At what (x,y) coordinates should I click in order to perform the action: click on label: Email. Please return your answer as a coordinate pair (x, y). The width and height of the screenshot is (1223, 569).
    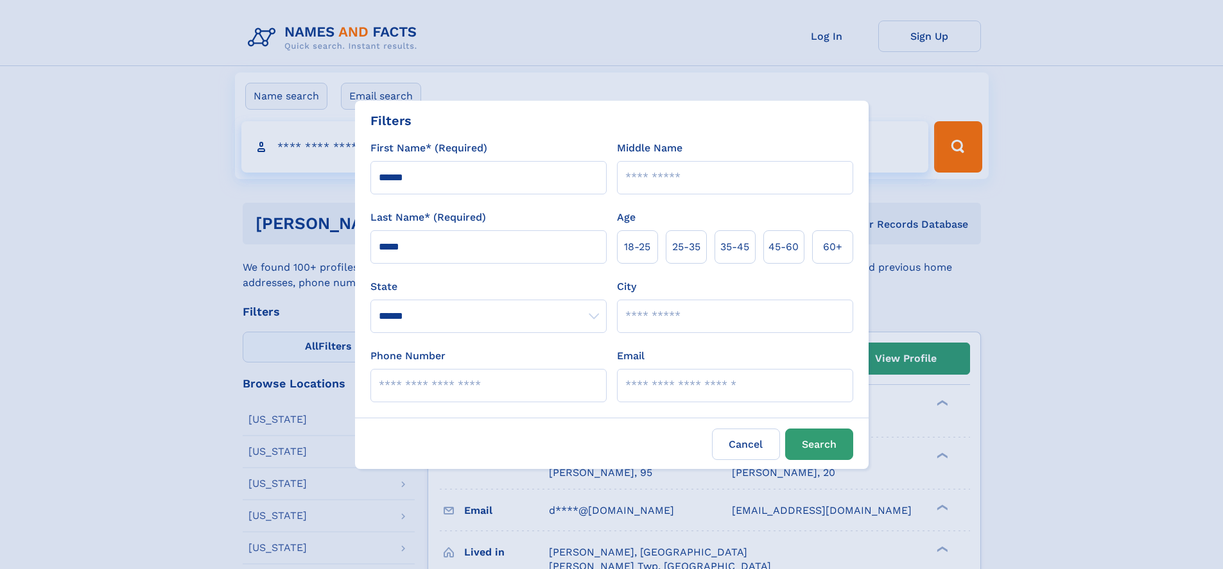
    Looking at the image, I should click on (630, 356).